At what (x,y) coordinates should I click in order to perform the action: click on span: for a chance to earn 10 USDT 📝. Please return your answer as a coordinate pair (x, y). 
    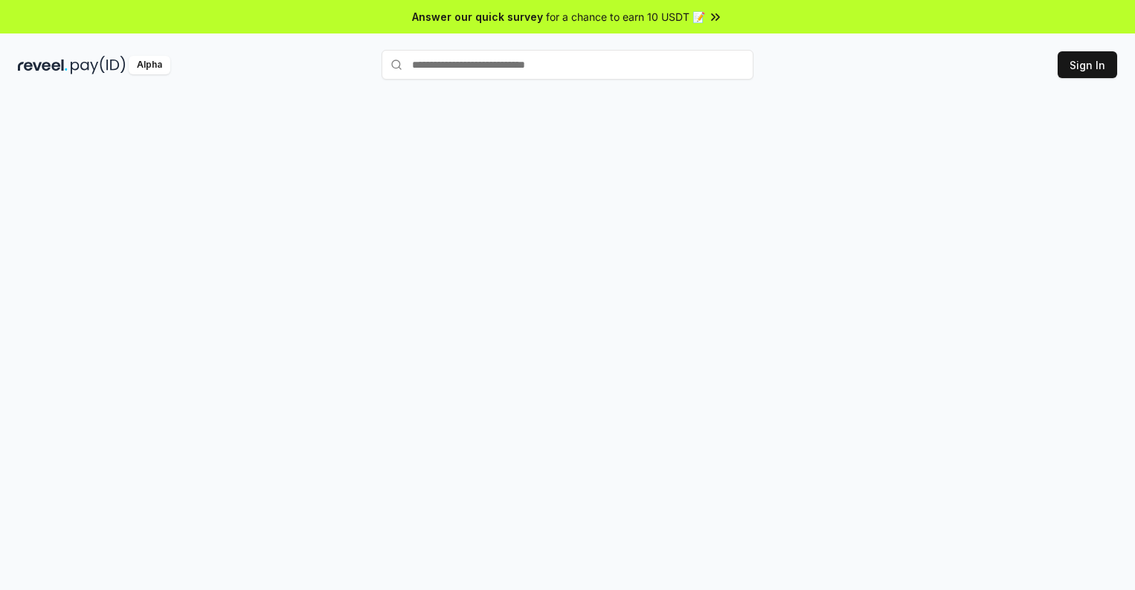
    Looking at the image, I should click on (626, 16).